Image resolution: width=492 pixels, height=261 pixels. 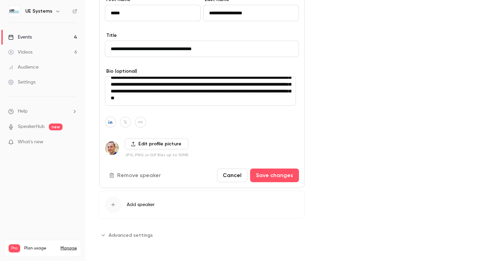 What do you see at coordinates (56, 127) in the screenshot?
I see `span: new` at bounding box center [56, 127].